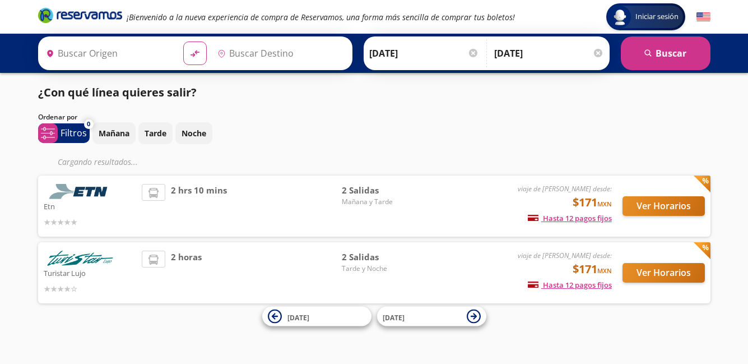 The height and width of the screenshot is (364, 748). I want to click on p: Mañana, so click(114, 133).